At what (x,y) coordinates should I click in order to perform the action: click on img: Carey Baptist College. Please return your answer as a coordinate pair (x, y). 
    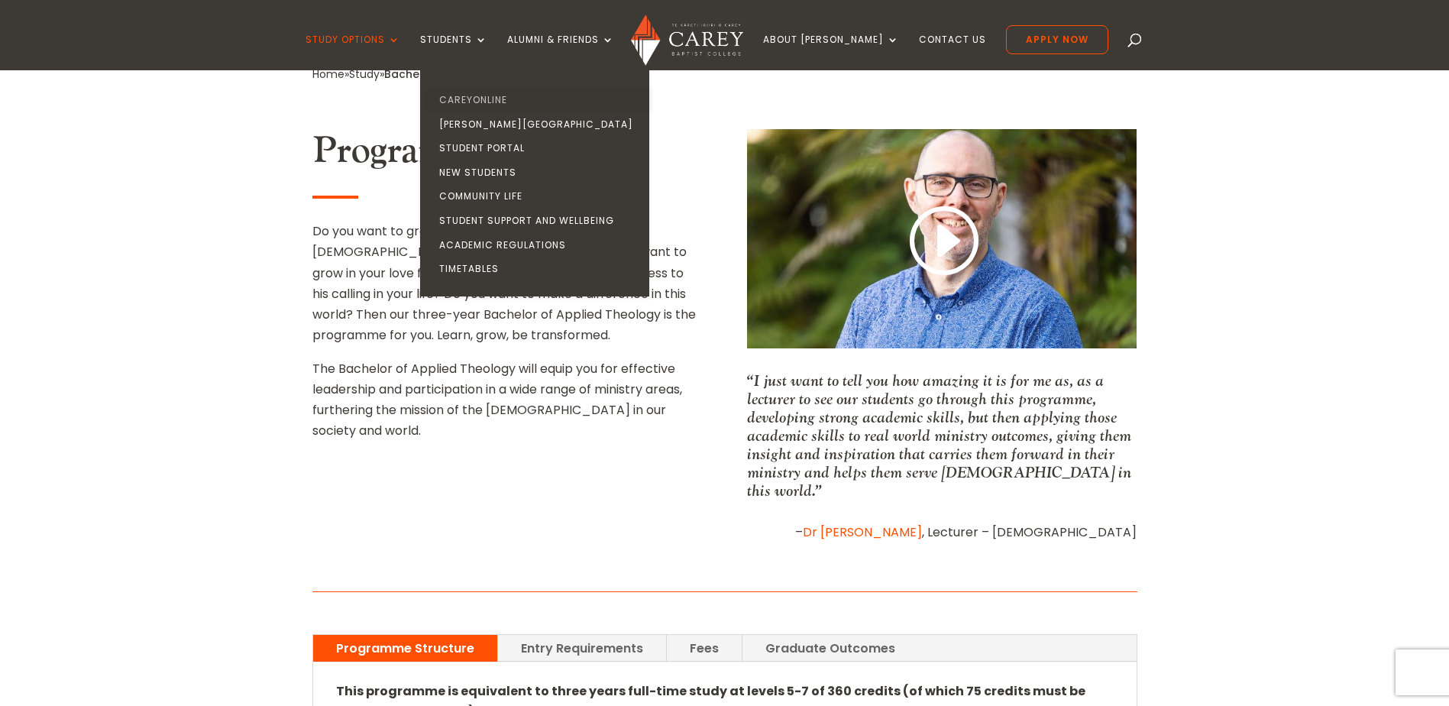
    Looking at the image, I should click on (687, 40).